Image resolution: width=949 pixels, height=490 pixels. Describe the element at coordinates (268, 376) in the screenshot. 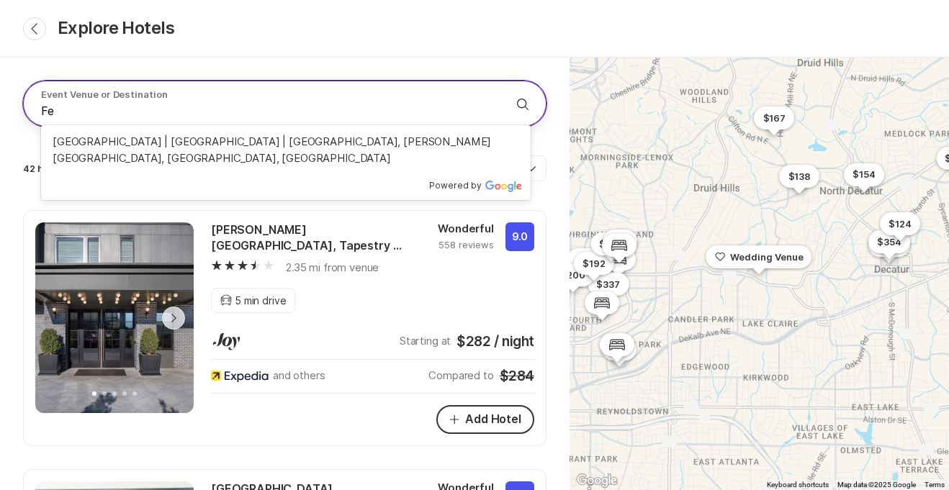

I see `div: and others` at that location.